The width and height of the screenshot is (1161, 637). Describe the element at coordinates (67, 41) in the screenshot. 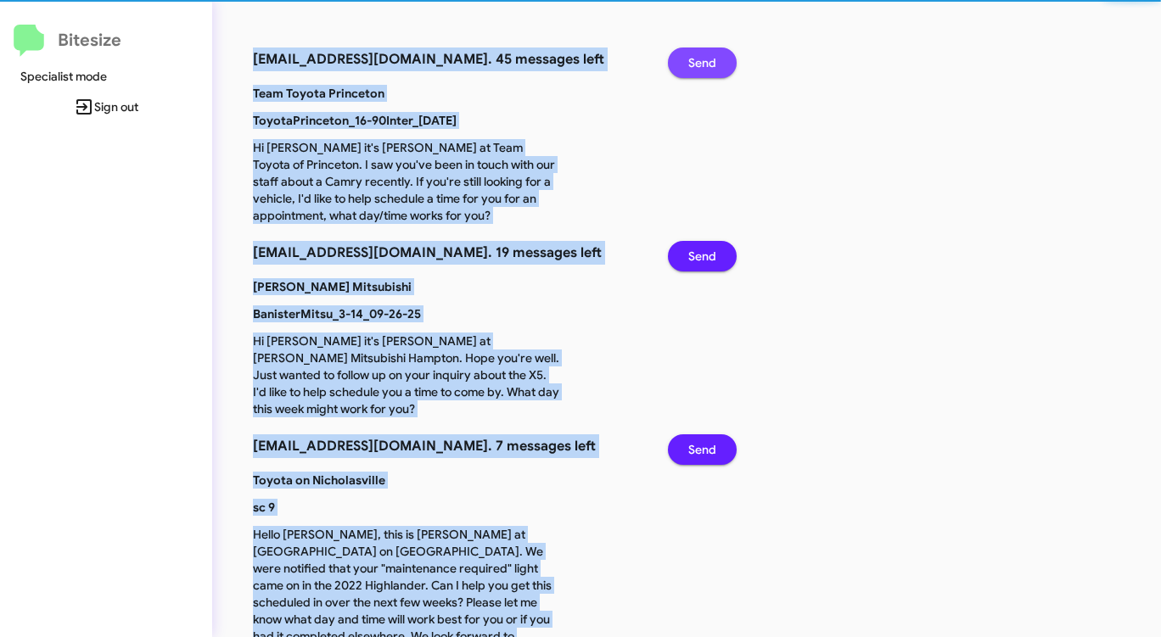

I see `a: Bitesize` at that location.